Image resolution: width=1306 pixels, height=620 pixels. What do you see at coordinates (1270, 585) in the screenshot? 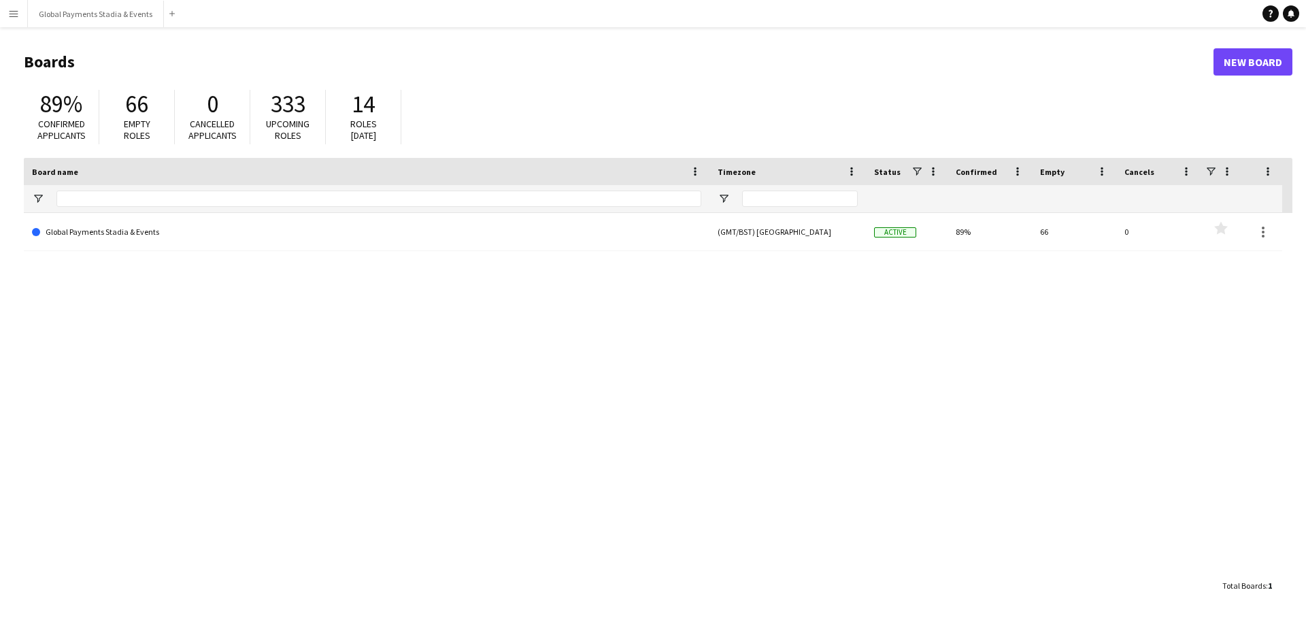
I see `span: 1` at bounding box center [1270, 585].